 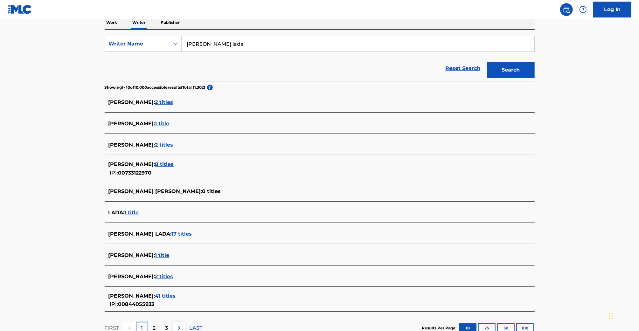 What do you see at coordinates (623, 316) in the screenshot?
I see `div: Chat Widget` at bounding box center [623, 316].